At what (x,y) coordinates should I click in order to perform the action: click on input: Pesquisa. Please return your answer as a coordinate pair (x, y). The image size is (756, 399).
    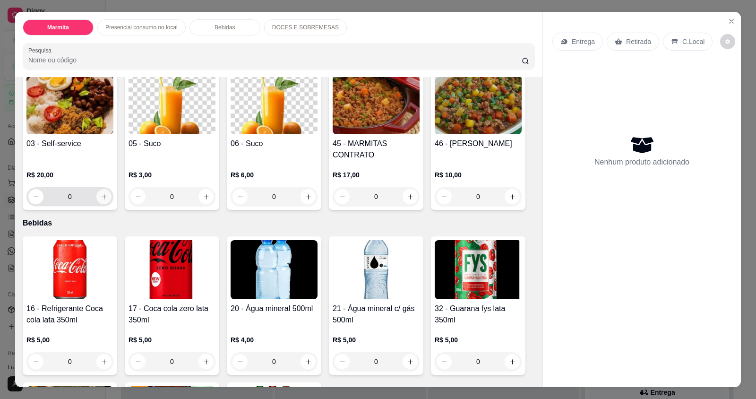
    Looking at the image, I should click on (275, 60).